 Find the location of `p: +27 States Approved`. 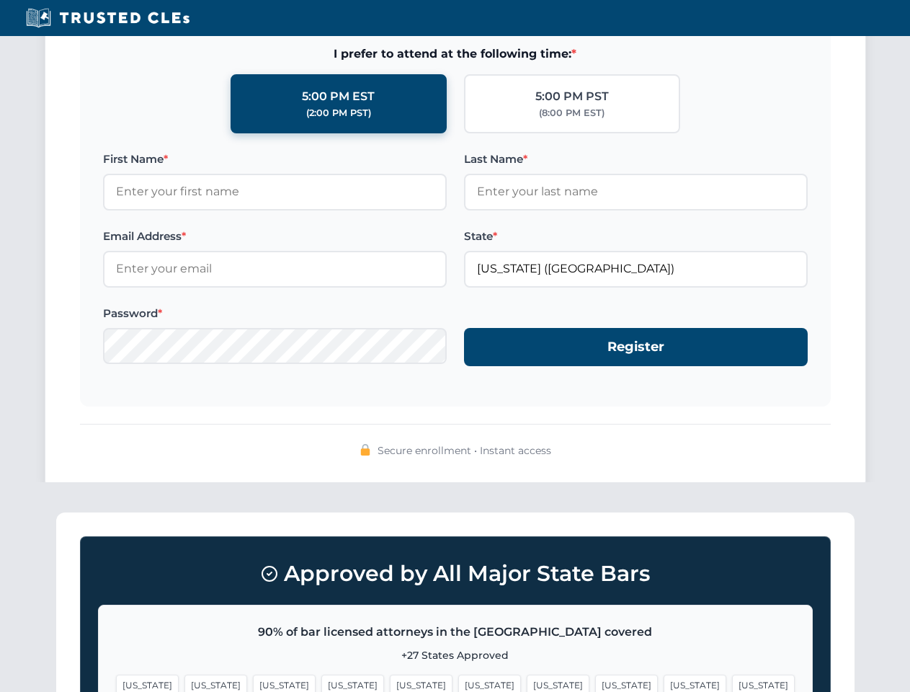

p: +27 States Approved is located at coordinates (455, 655).